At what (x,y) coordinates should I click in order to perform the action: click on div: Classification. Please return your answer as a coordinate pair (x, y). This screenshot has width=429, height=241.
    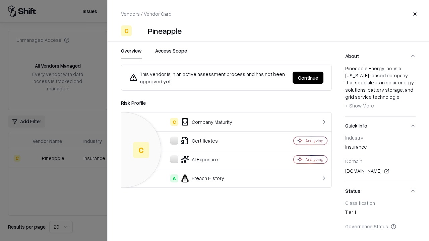
    Looking at the image, I should click on (380, 203).